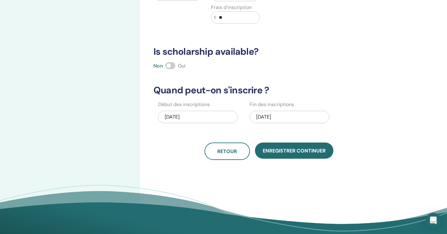 The width and height of the screenshot is (447, 234). What do you see at coordinates (231, 7) in the screenshot?
I see `label: Frais d'inscription` at bounding box center [231, 7].